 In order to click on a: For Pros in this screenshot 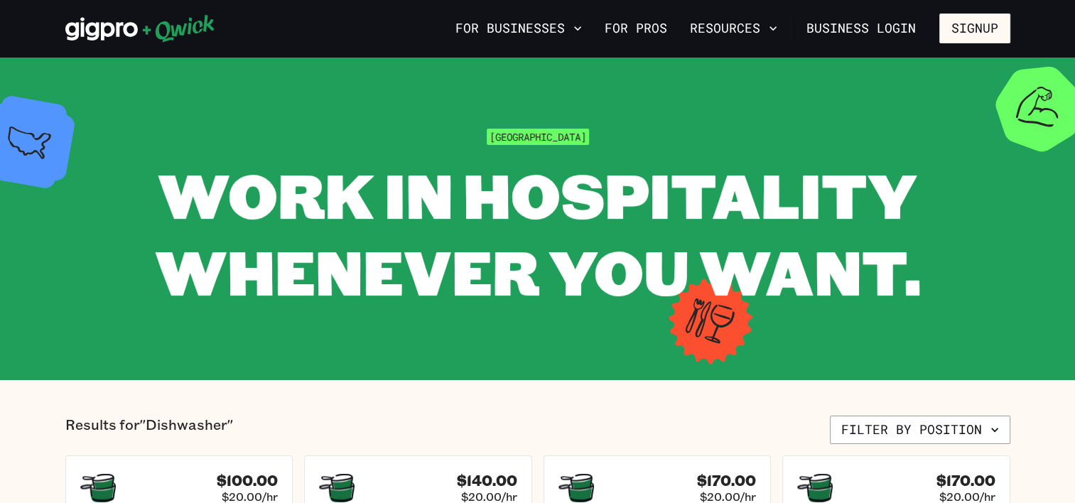, I will do `click(636, 28)`.